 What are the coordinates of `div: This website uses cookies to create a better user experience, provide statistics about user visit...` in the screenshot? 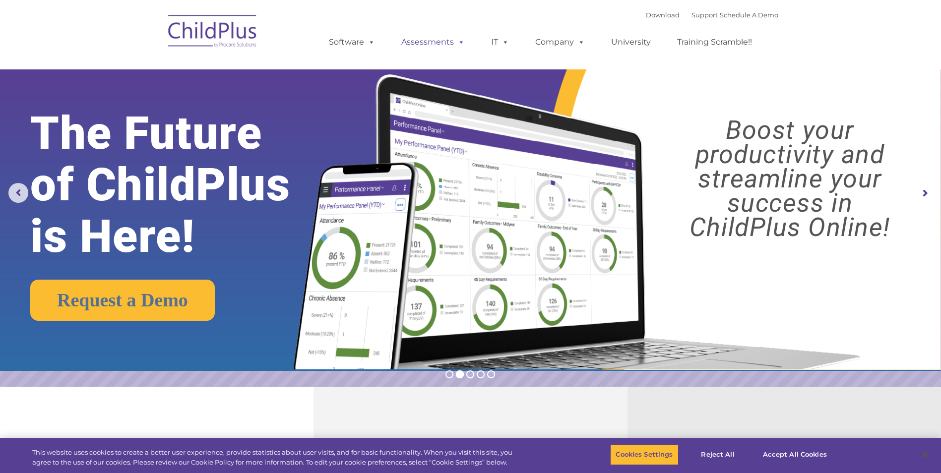 It's located at (275, 457).